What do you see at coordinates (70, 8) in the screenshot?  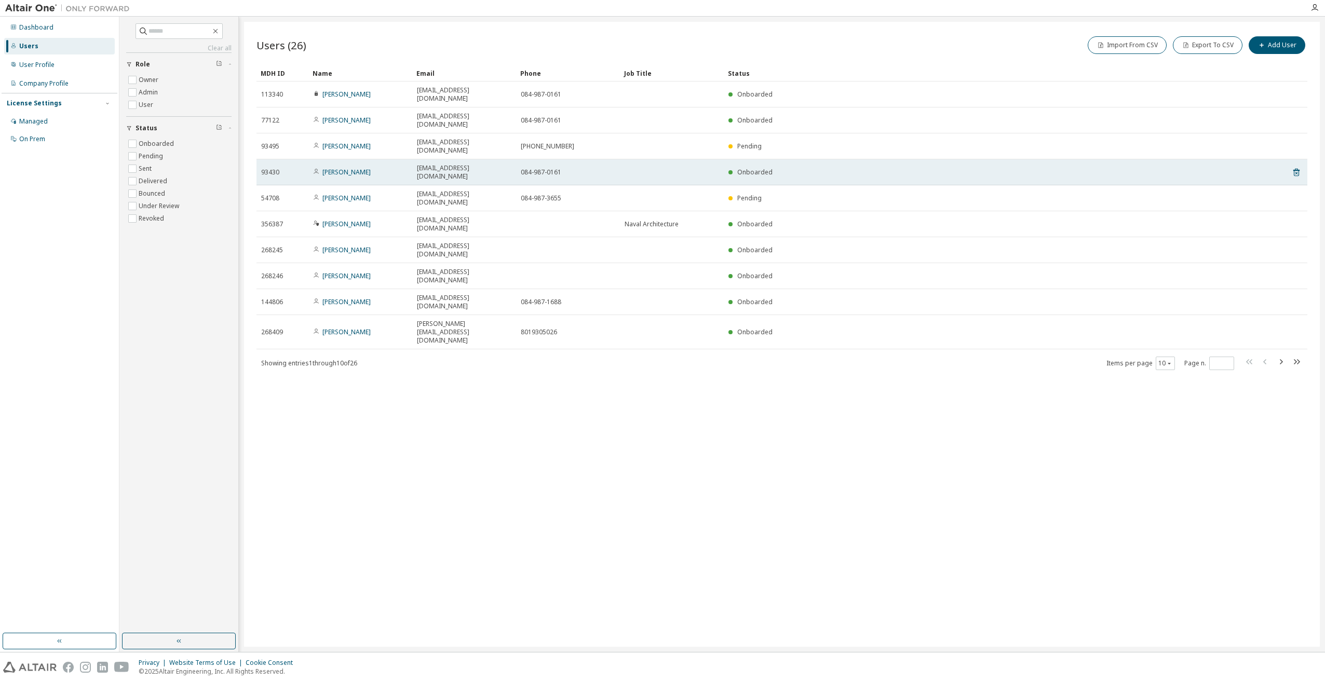 I see `img: Altair One` at bounding box center [70, 8].